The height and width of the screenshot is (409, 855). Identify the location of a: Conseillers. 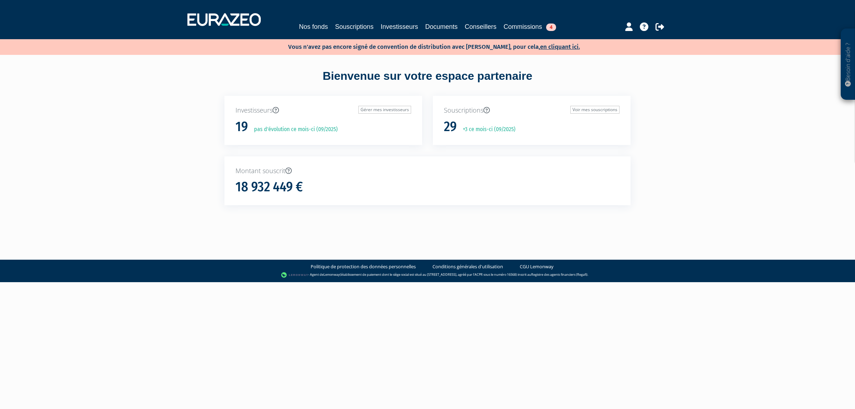
(481, 27).